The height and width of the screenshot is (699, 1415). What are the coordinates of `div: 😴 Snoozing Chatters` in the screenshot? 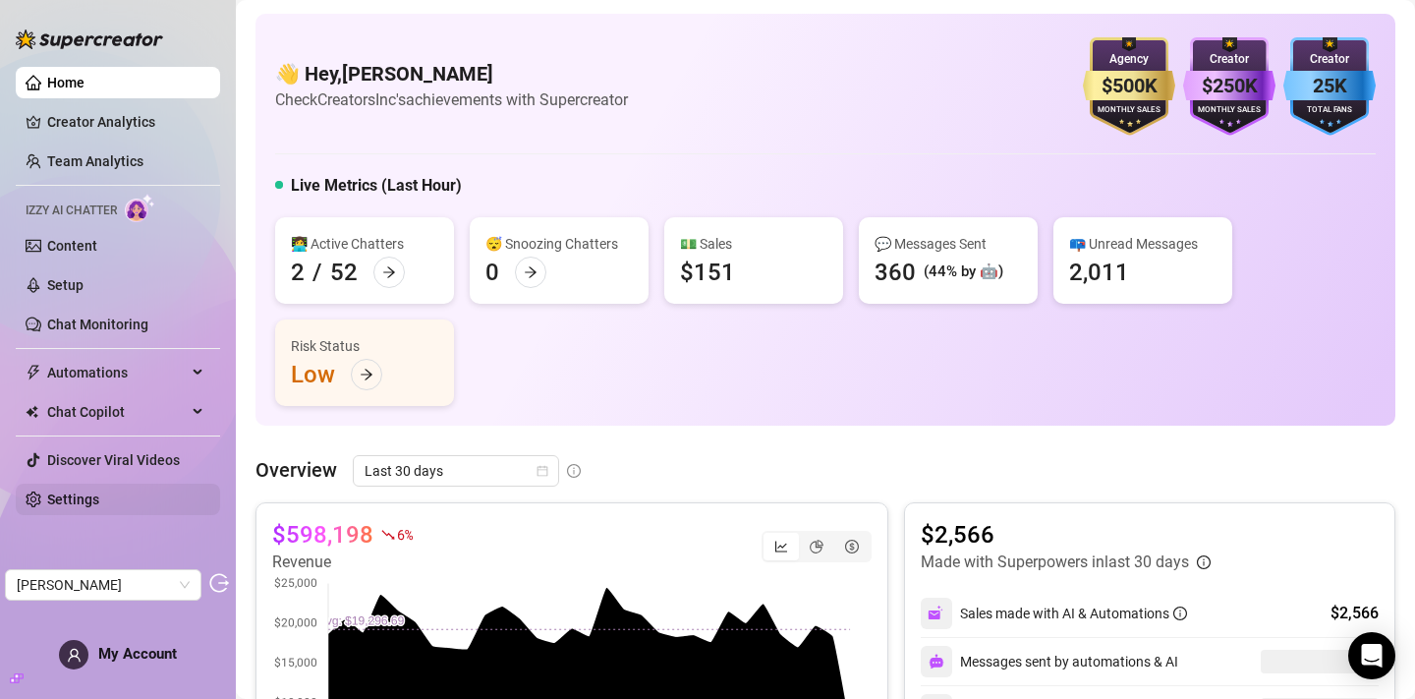 It's located at (559, 244).